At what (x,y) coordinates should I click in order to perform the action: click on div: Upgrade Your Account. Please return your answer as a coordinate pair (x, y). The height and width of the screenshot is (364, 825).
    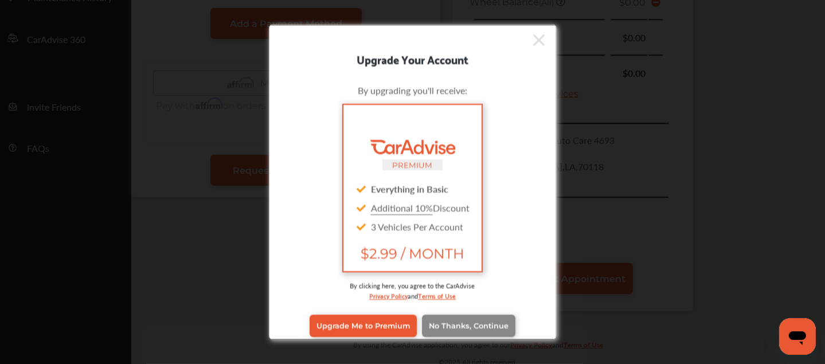
    Looking at the image, I should click on (413, 58).